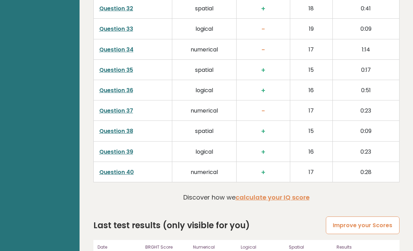  I want to click on p: Discover how we, so click(246, 197).